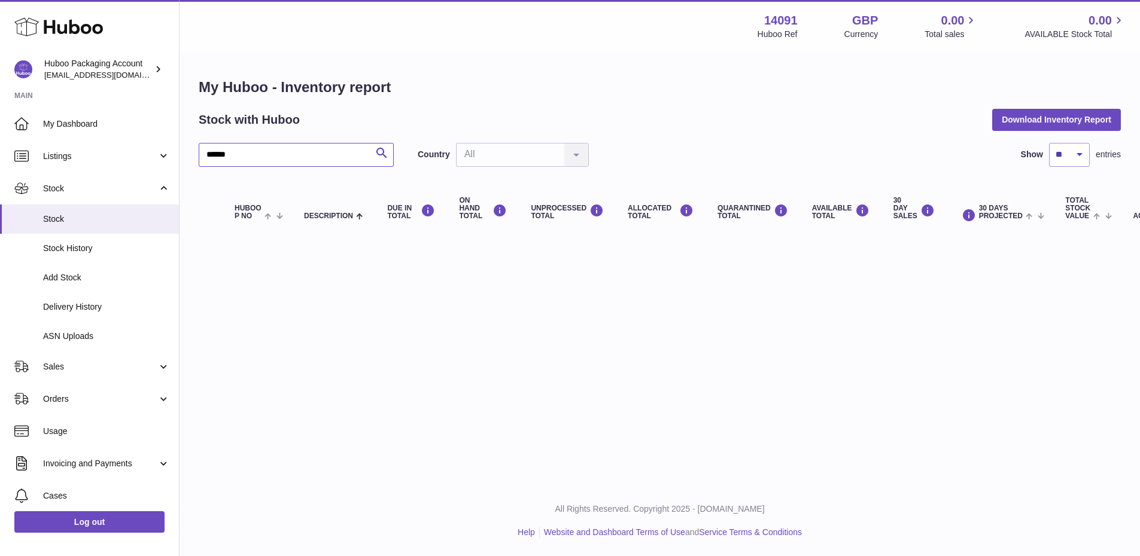 The image size is (1140, 556). Describe the element at coordinates (248, 212) in the screenshot. I see `span: Huboo P no` at that location.